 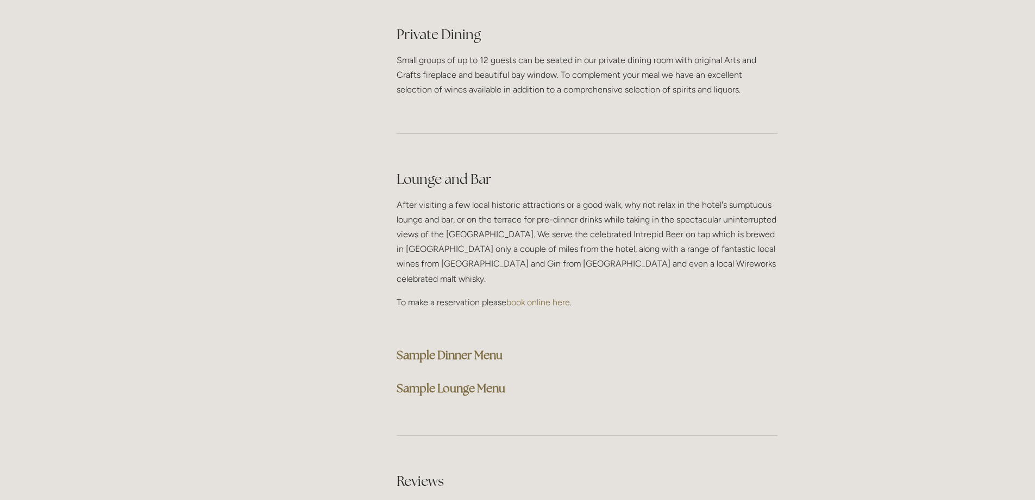 I want to click on p: Small groups of up to 12 guests can be seated in our private dining room with original Arts and C..., so click(x=587, y=75).